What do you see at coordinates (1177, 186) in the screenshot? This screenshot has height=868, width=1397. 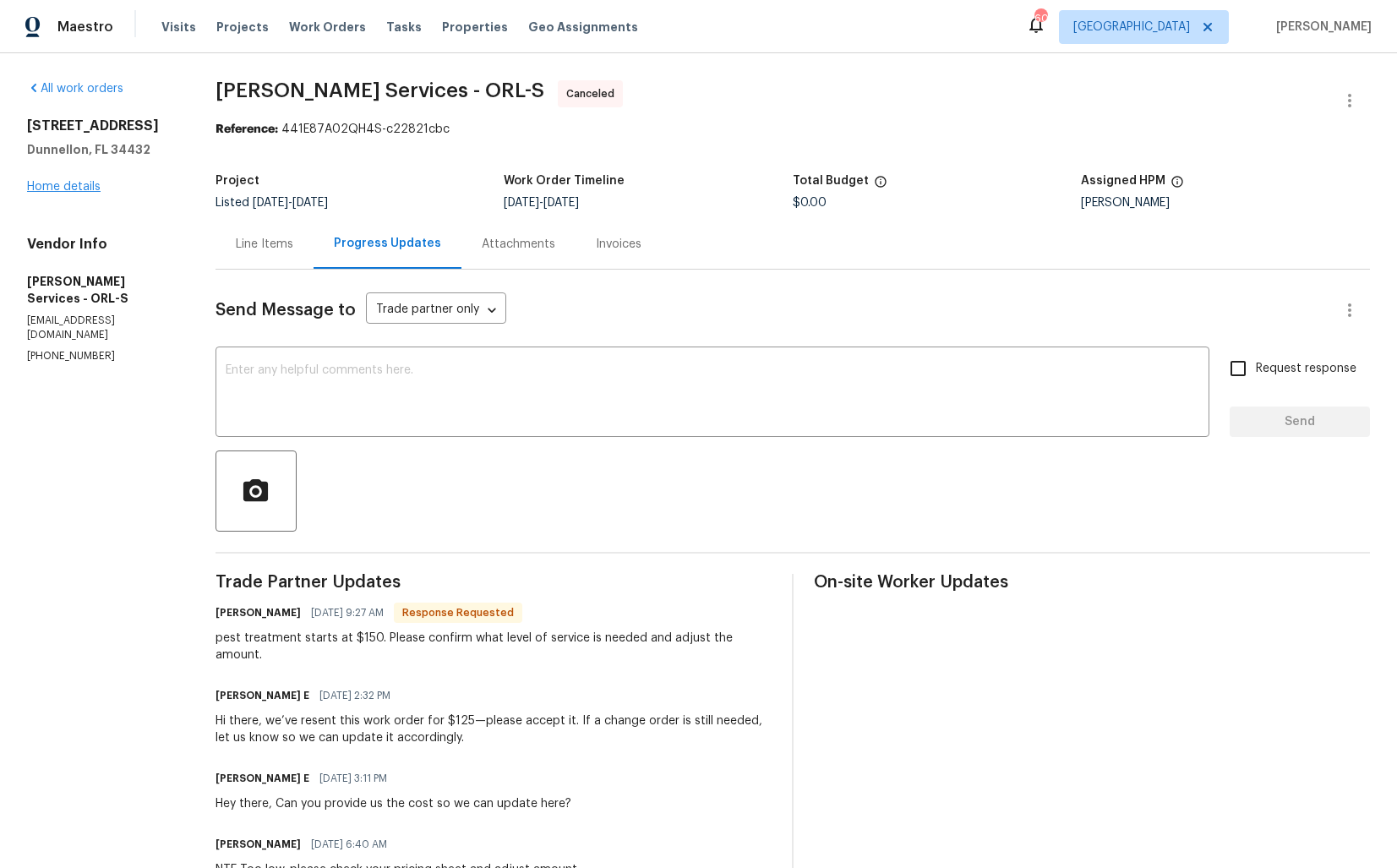 I see `span: The hpm assigned to this work order.` at bounding box center [1177, 186].